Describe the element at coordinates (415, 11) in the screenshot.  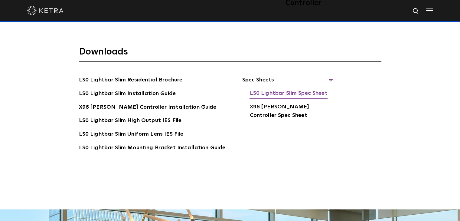
I see `img: search icon` at that location.